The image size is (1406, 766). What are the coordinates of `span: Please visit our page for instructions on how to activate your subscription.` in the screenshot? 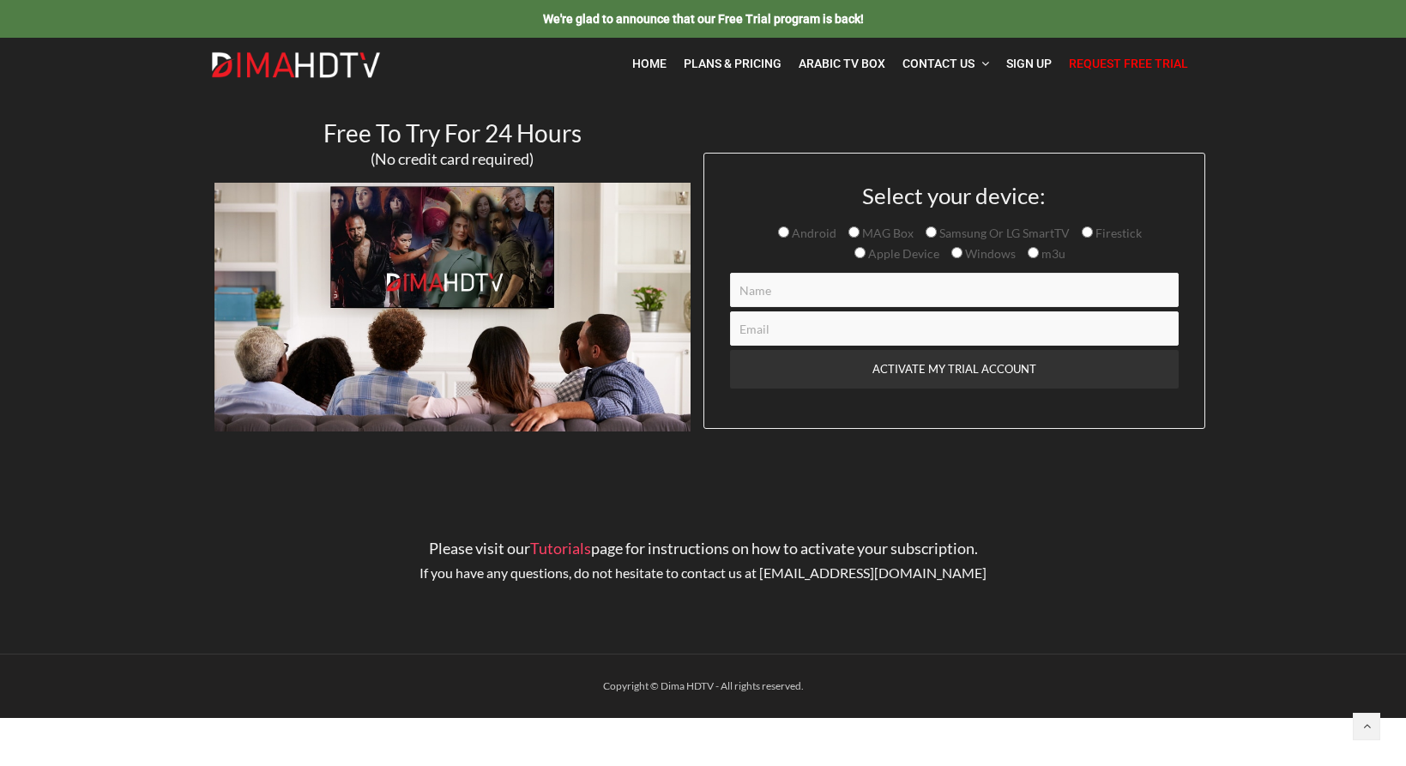 It's located at (703, 548).